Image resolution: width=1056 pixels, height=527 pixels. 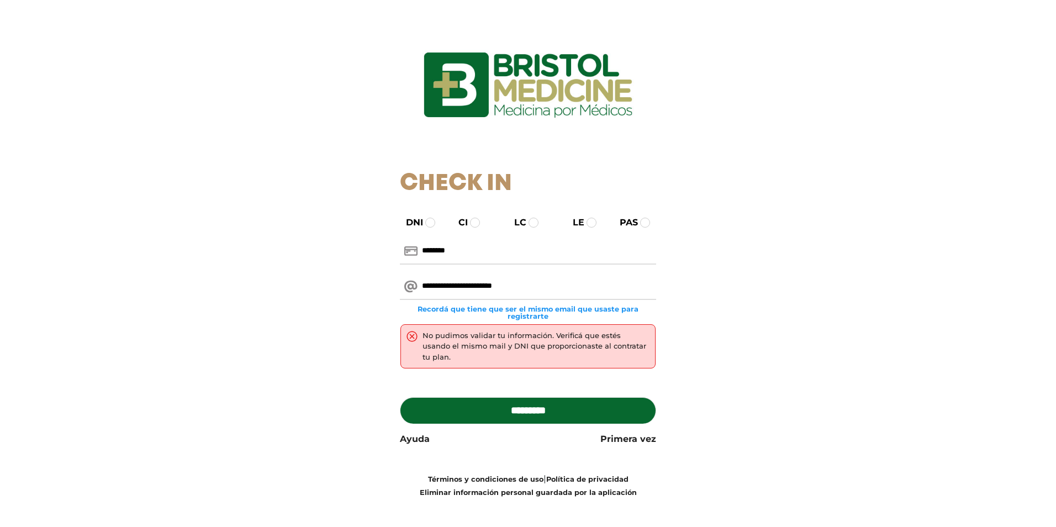 I want to click on label: LE, so click(x=573, y=223).